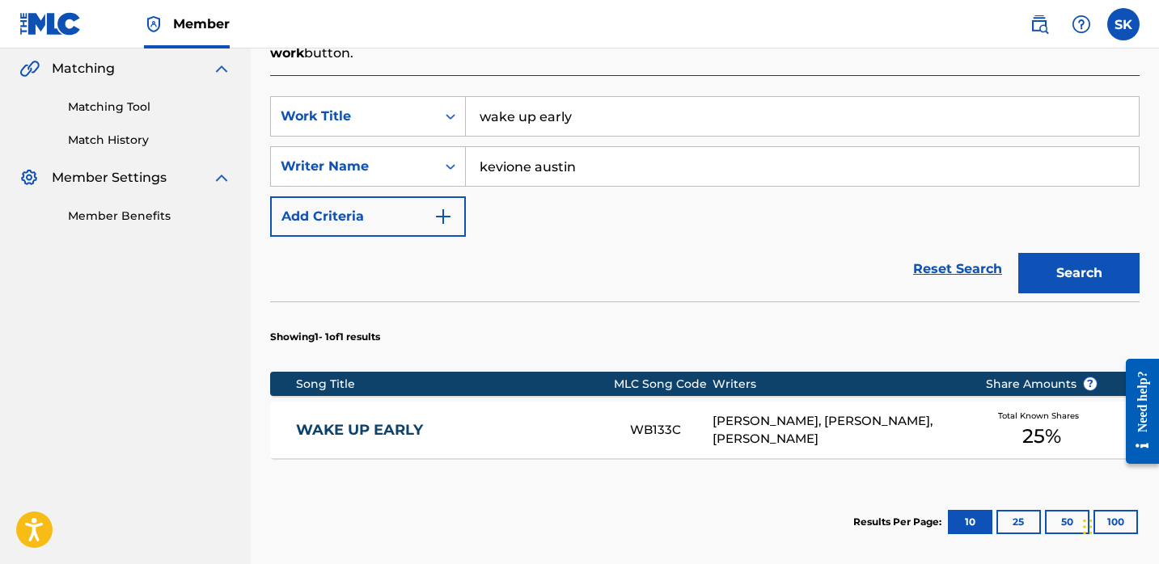 This screenshot has height=564, width=1159. What do you see at coordinates (957, 269) in the screenshot?
I see `a: Reset Search` at bounding box center [957, 269].